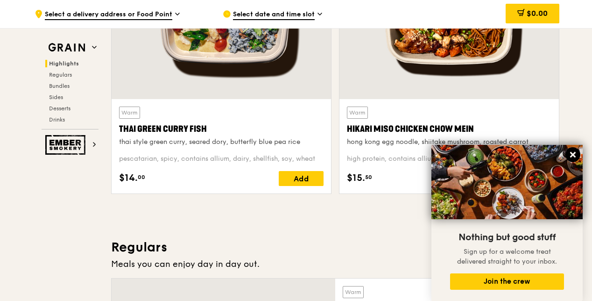 The width and height of the screenshot is (592, 301). Describe the element at coordinates (507, 182) in the screenshot. I see `img: DSC07876-Edit02-Large.jpeg` at that location.